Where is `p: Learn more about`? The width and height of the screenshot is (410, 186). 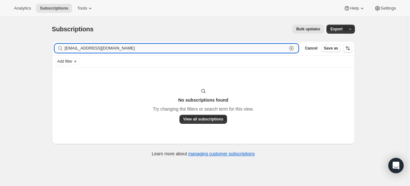 p: Learn more about is located at coordinates (203, 153).